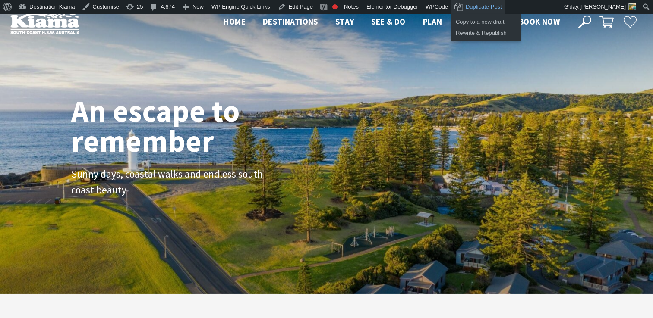 The image size is (653, 318). I want to click on div: Focus keyphrase not set, so click(335, 7).